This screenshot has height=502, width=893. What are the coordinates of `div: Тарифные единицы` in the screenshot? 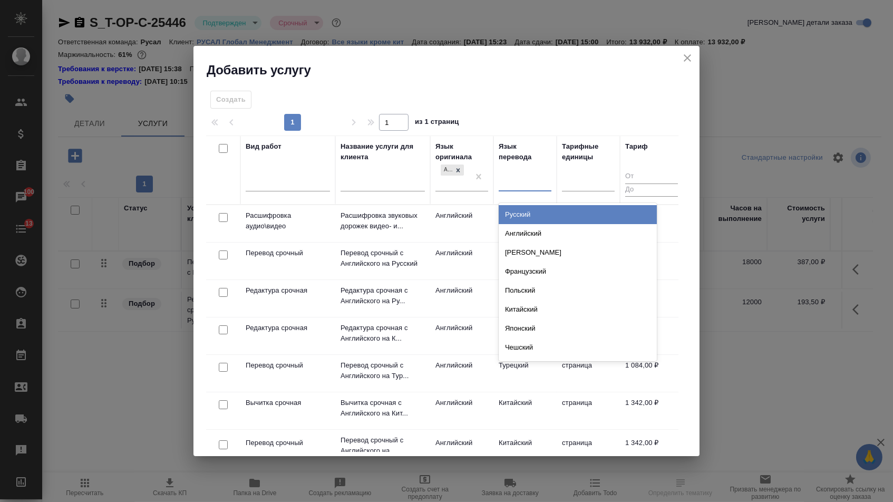 It's located at (588, 152).